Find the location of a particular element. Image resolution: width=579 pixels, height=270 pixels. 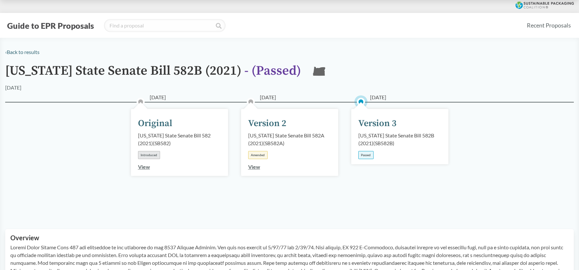

button: Guide to EPR Proposals is located at coordinates (51, 26).